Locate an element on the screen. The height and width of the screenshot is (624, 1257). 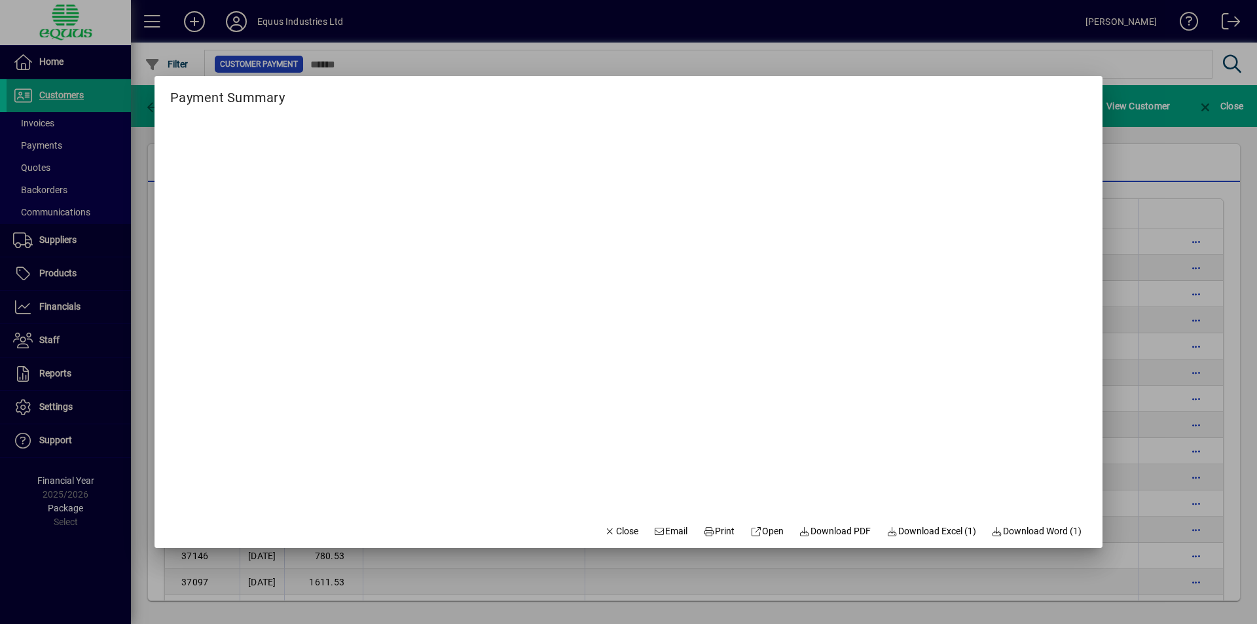
button: Email is located at coordinates (671, 531).